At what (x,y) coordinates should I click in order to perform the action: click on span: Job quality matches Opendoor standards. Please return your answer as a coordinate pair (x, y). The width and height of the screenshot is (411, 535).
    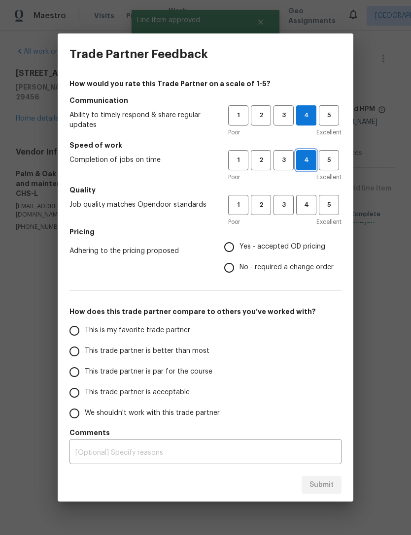
    Looking at the image, I should click on (141, 205).